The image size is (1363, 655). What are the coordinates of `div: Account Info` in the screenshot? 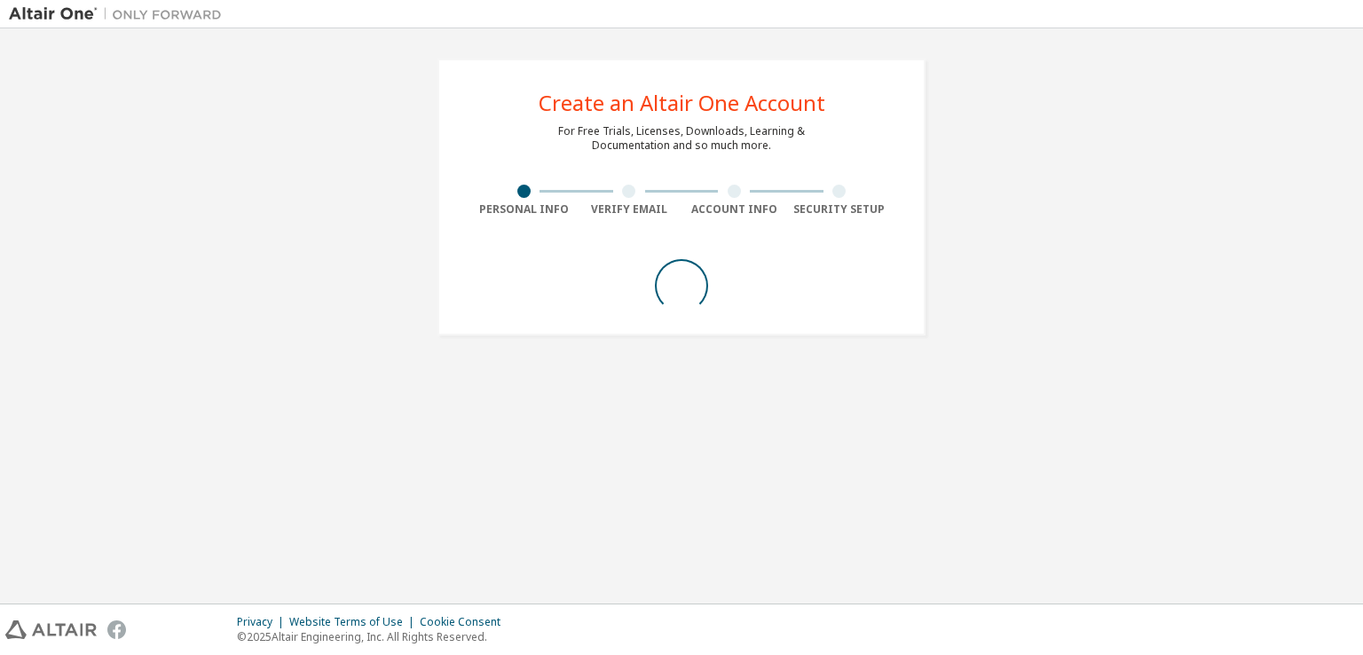 It's located at (734, 209).